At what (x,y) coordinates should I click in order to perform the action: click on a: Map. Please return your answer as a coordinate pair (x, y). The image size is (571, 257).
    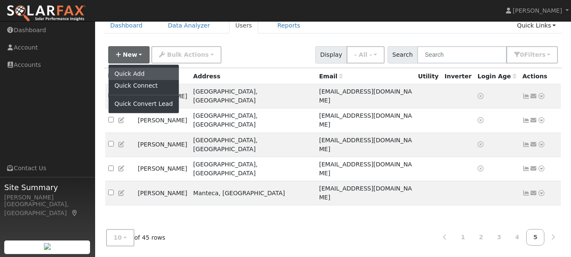
    Looking at the image, I should click on (75, 213).